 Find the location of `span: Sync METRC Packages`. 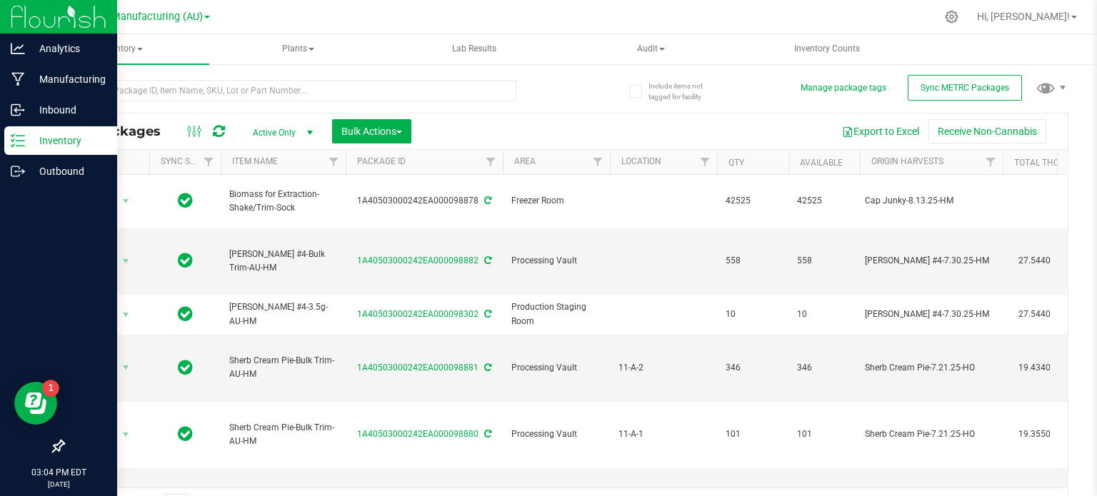

span: Sync METRC Packages is located at coordinates (965, 88).